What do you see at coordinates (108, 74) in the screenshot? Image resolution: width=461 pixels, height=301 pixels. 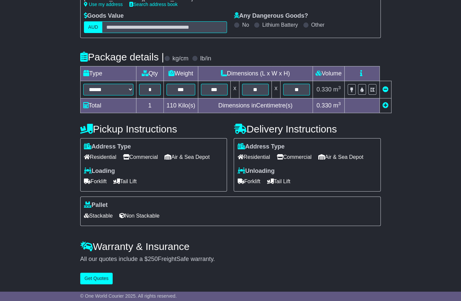 I see `td: Type` at bounding box center [108, 74].